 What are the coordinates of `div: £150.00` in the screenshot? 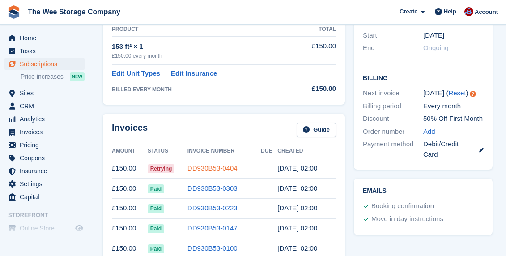 It's located at (315, 89).